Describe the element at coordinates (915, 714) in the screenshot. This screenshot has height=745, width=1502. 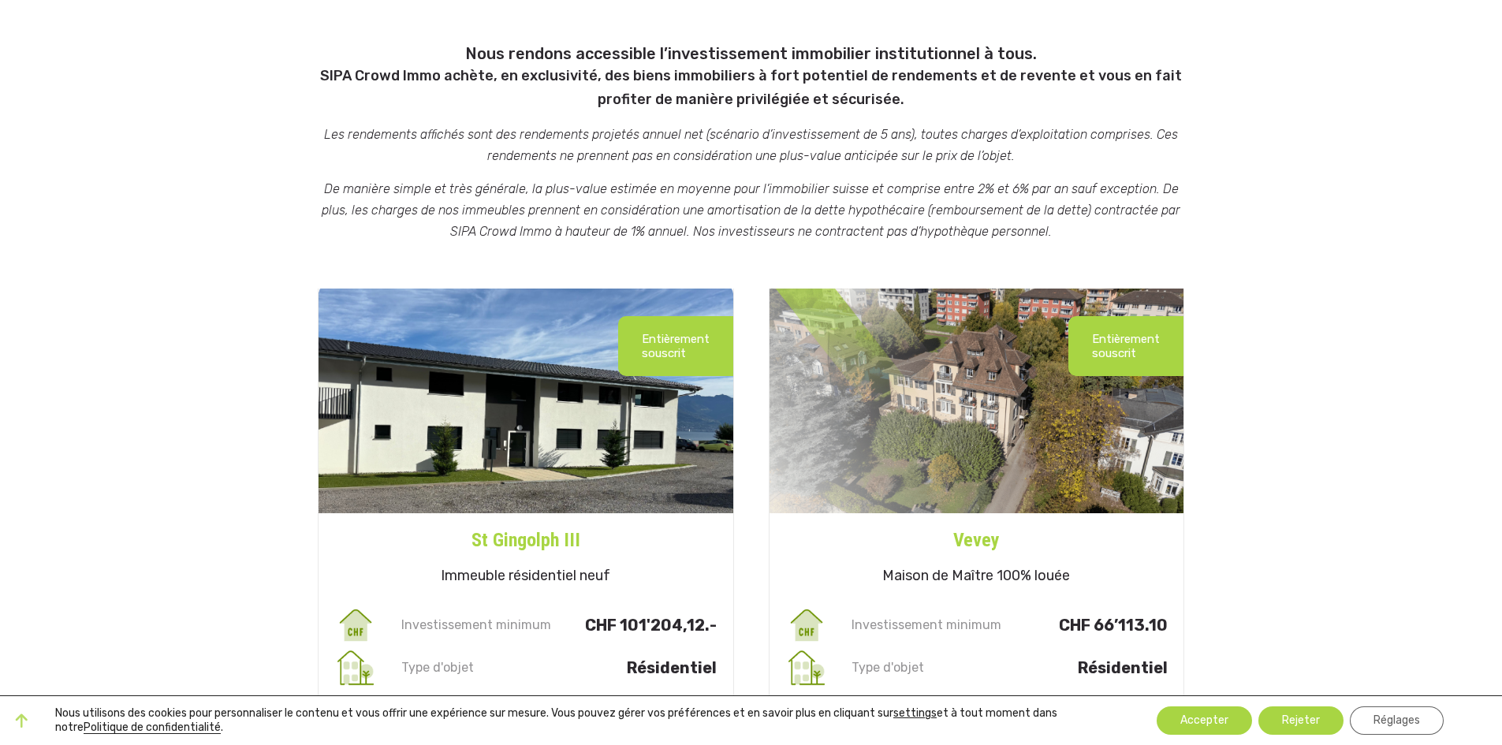
I see `button: settings` at that location.